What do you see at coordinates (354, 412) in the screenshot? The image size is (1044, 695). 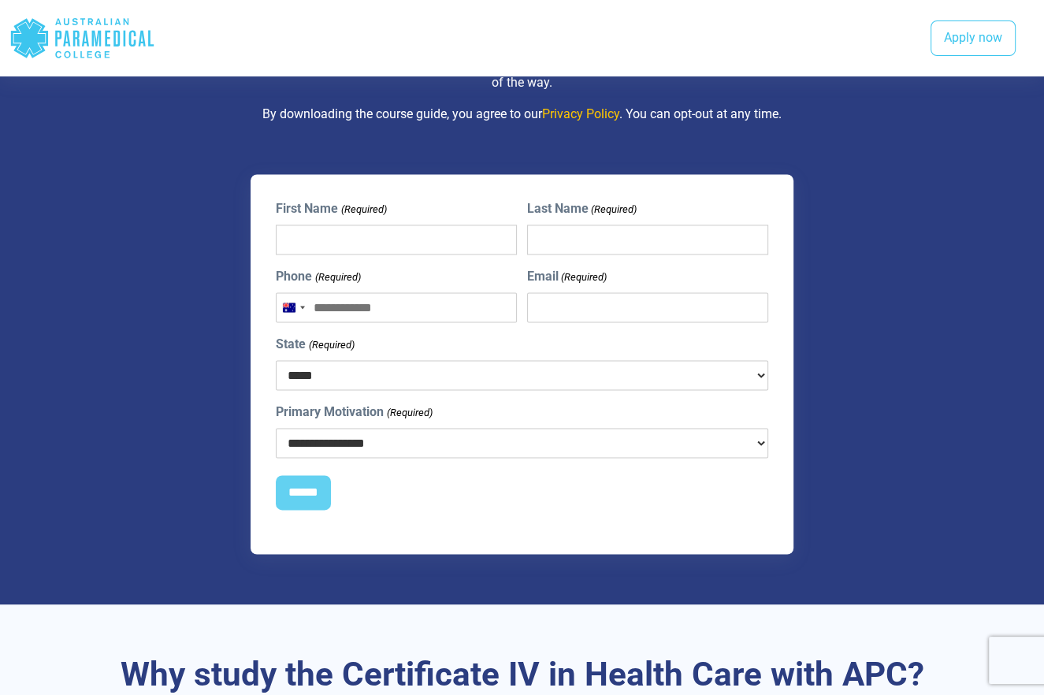 I see `label: Primary Motivation` at bounding box center [354, 412].